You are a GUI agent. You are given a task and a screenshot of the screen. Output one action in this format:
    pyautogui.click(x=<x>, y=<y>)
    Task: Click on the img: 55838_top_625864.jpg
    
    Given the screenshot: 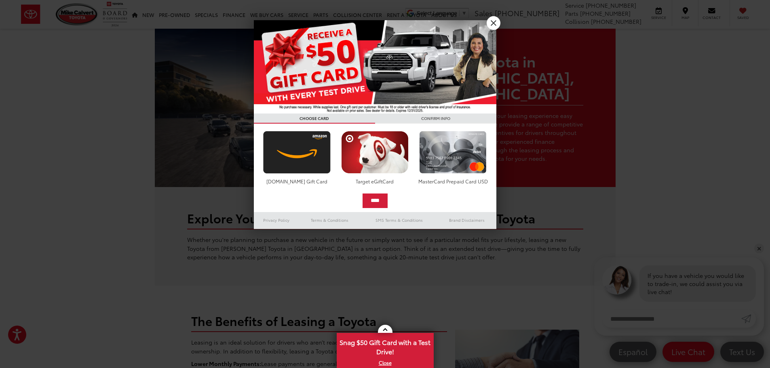 What is the action you would take?
    pyautogui.click(x=375, y=67)
    